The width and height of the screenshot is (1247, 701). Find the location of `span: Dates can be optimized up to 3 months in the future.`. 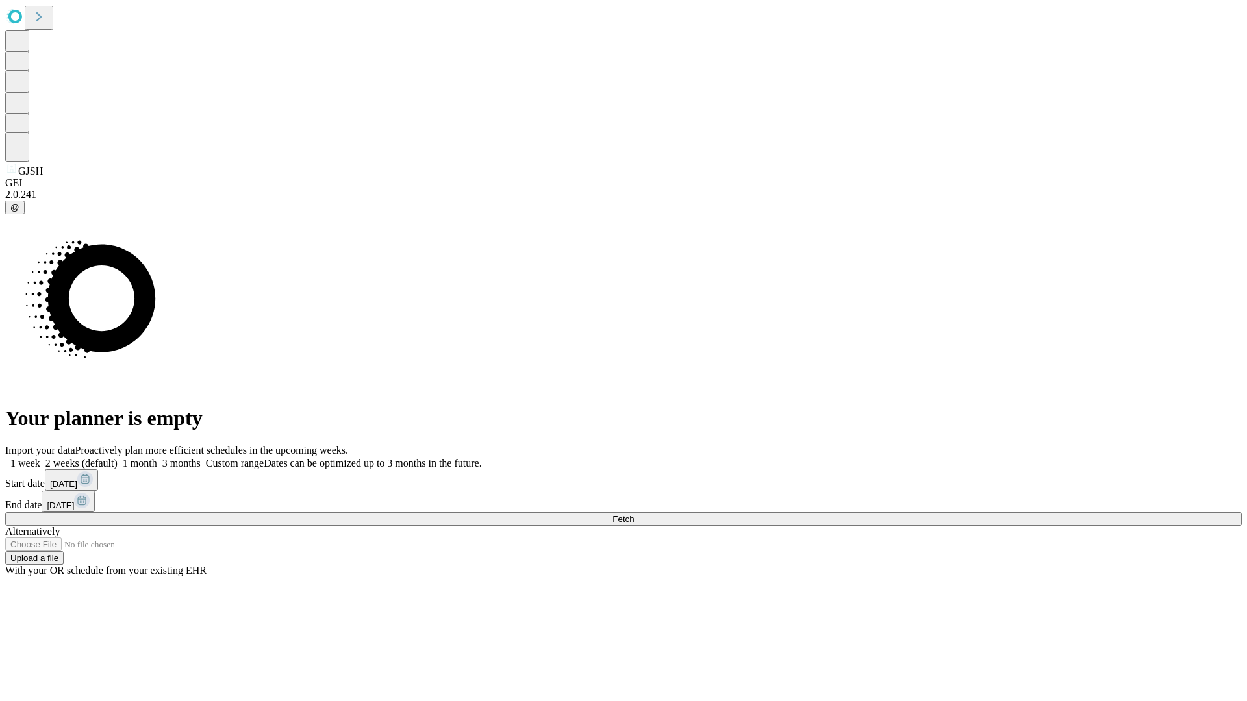

span: Dates can be optimized up to 3 months in the future. is located at coordinates (372, 463).